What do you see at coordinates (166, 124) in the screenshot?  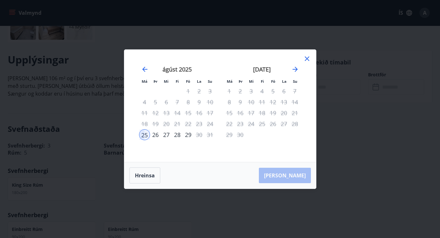 I see `td: Not available. miðvikudagur, 20. ágúst 2025` at bounding box center [166, 124].